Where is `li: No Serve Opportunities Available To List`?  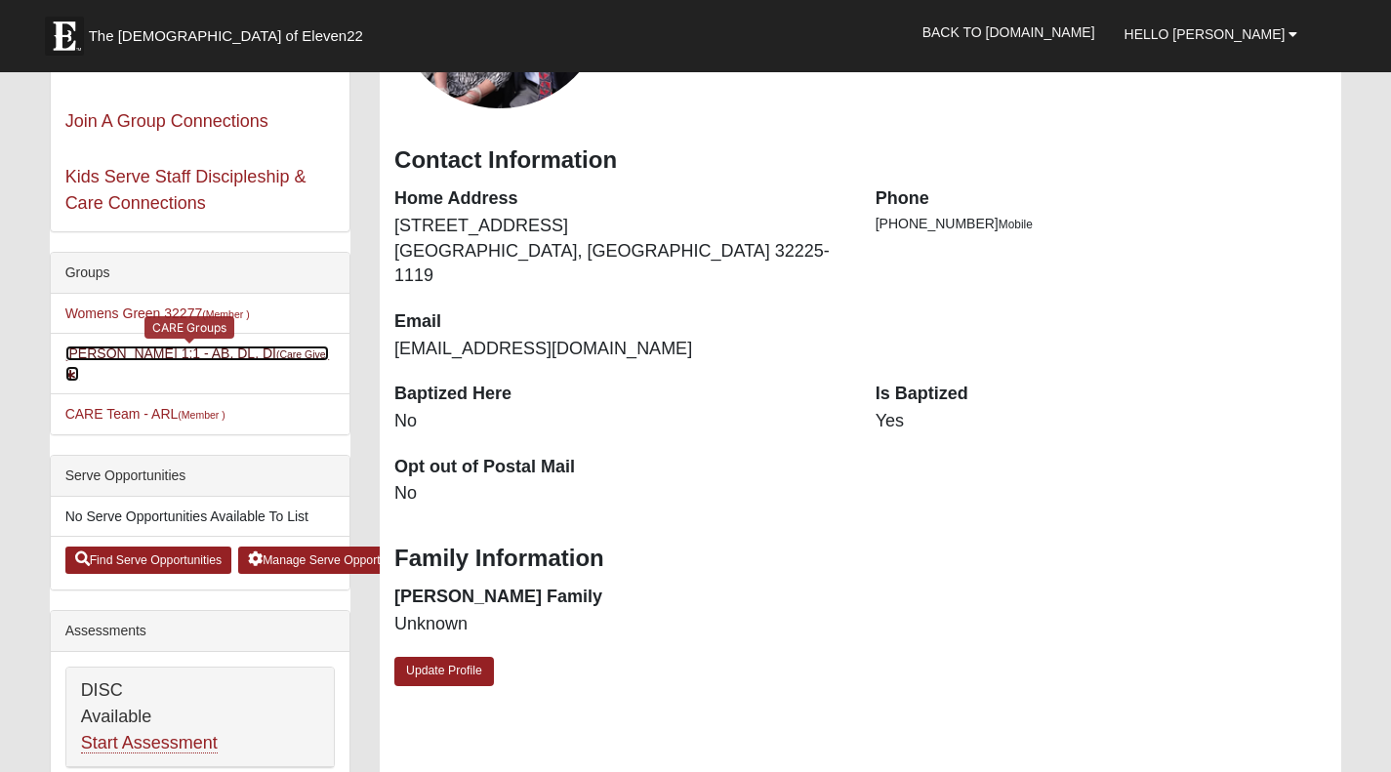
li: No Serve Opportunities Available To List is located at coordinates (200, 516).